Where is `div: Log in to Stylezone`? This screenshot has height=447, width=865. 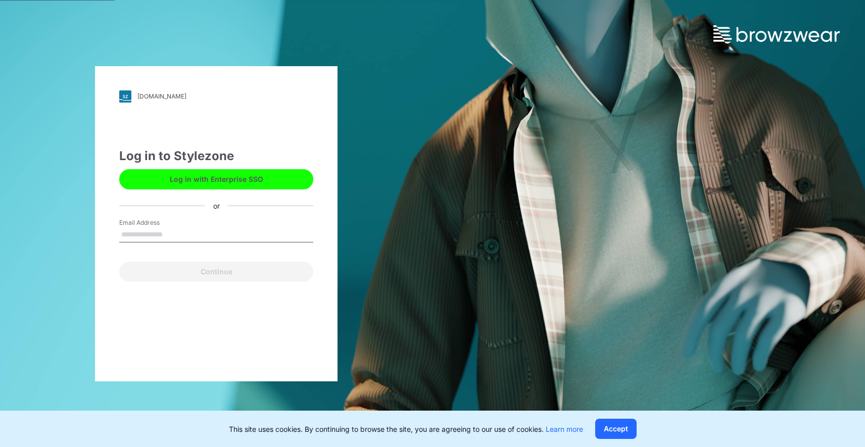 div: Log in to Stylezone is located at coordinates (216, 156).